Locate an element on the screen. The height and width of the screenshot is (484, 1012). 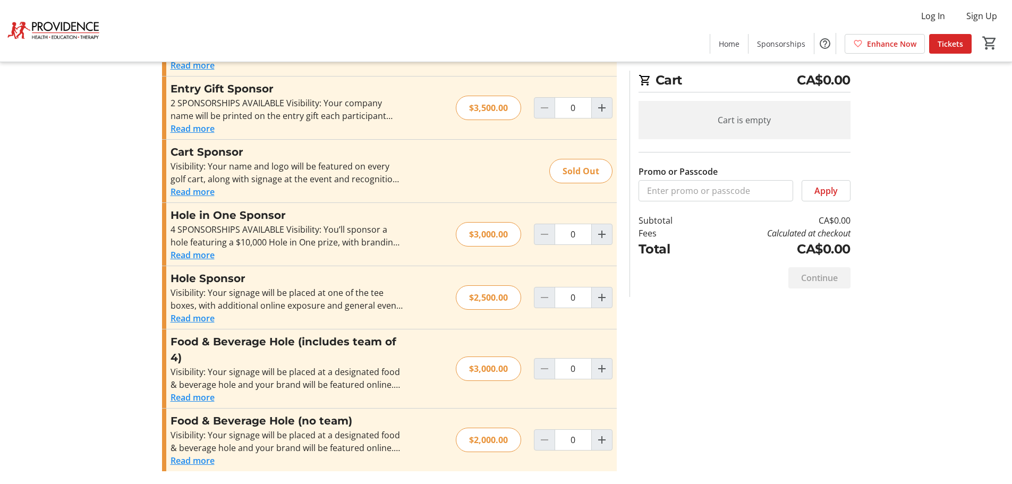
button: Help is located at coordinates (825, 44).